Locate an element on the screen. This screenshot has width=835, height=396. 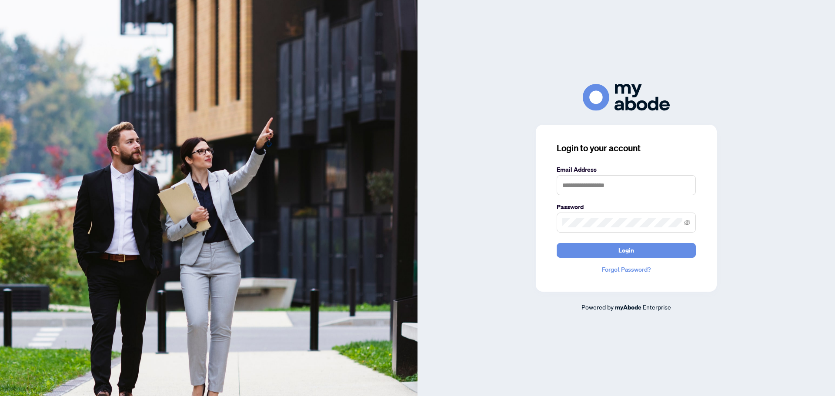
a: myAbode is located at coordinates (628, 307).